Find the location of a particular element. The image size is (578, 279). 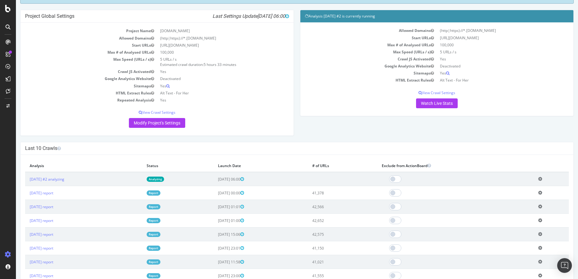

td: 42,575 is located at coordinates (327, 234).